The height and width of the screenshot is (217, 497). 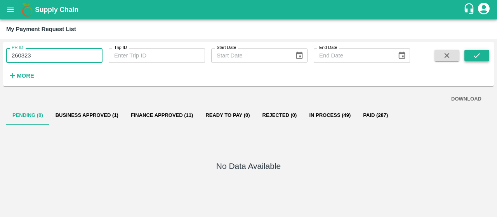 I want to click on label: Start Date, so click(x=227, y=48).